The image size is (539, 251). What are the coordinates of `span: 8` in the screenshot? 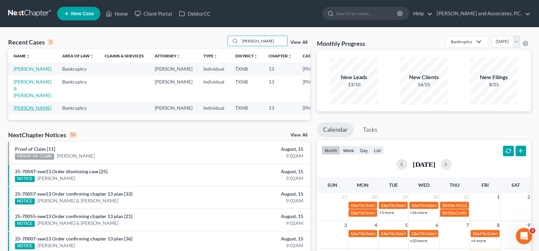 It's located at (498, 225).